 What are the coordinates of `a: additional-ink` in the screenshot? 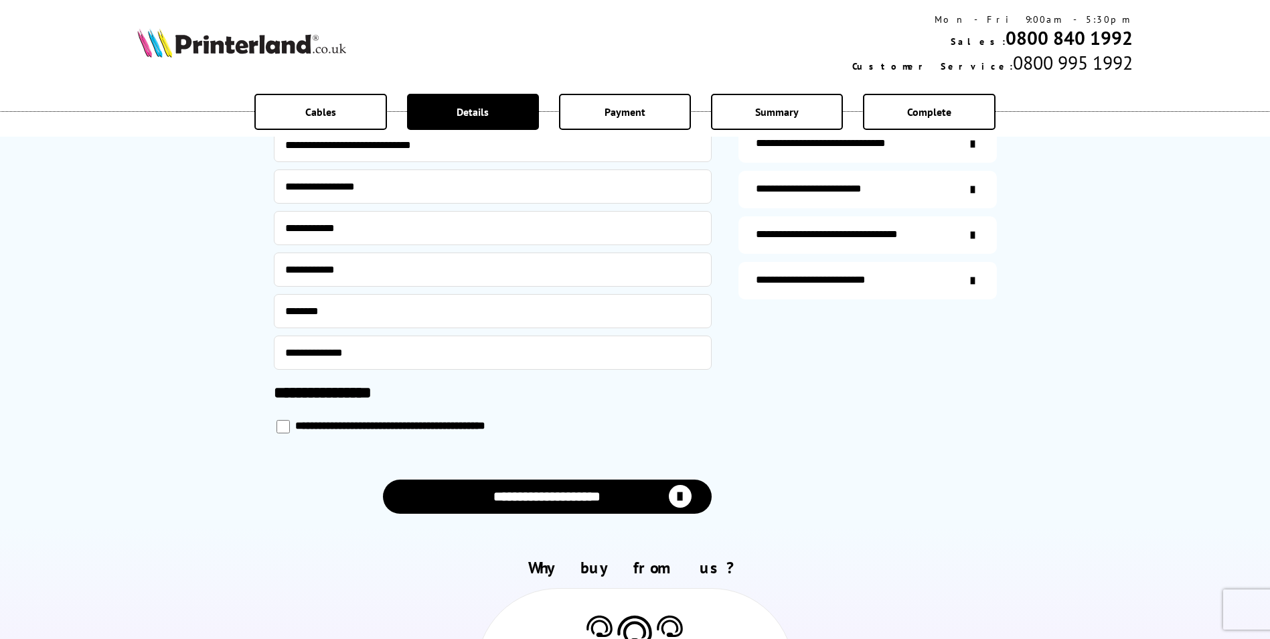 It's located at (868, 144).